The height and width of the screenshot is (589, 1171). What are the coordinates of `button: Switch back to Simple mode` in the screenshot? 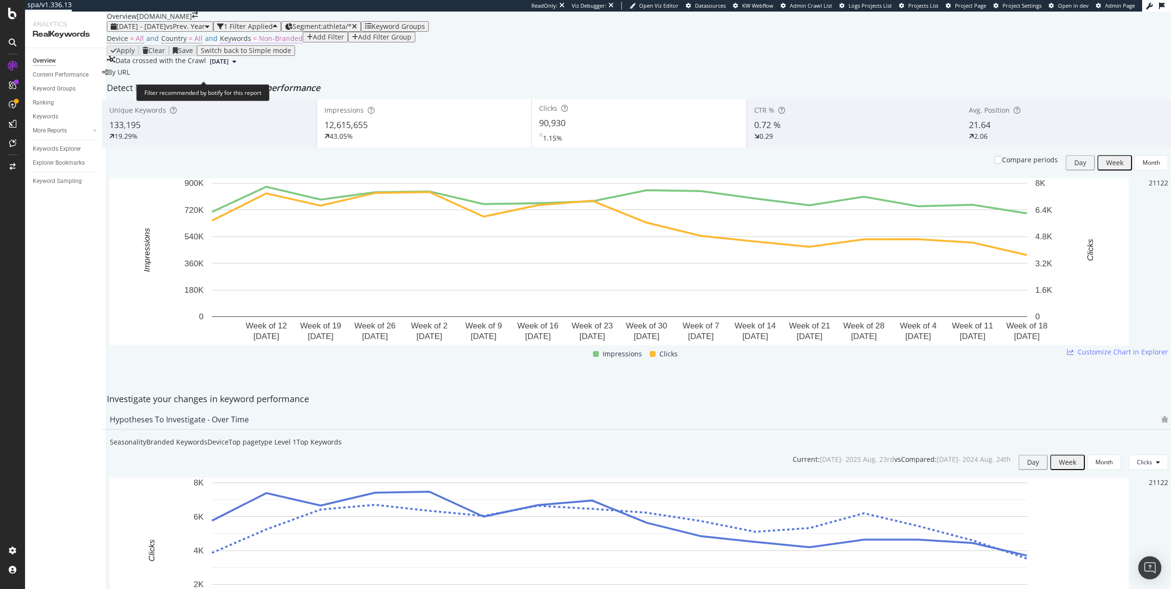 It's located at (246, 51).